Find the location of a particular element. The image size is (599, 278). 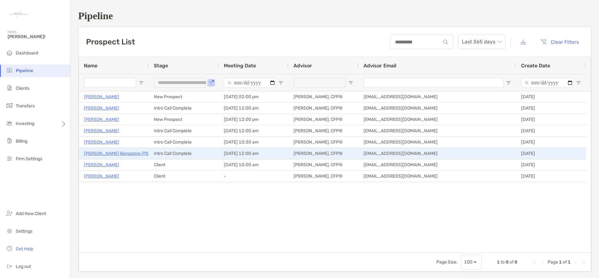

span: to is located at coordinates (502, 262).